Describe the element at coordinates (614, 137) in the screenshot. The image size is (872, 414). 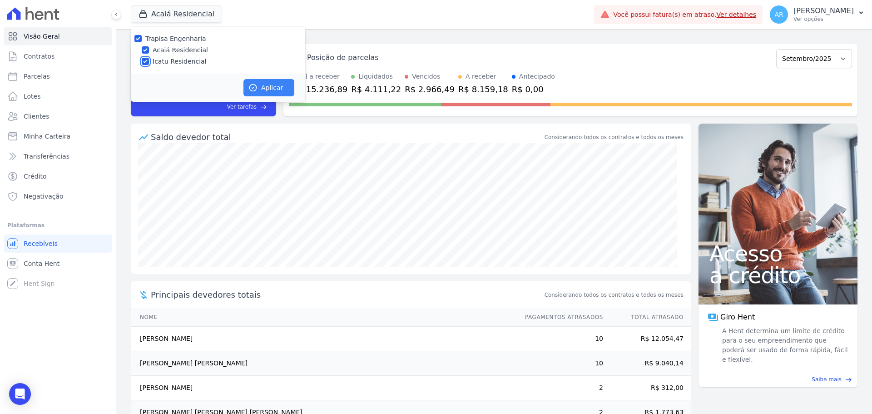
I see `div: Considerando todos os contratos e todos os meses` at that location.